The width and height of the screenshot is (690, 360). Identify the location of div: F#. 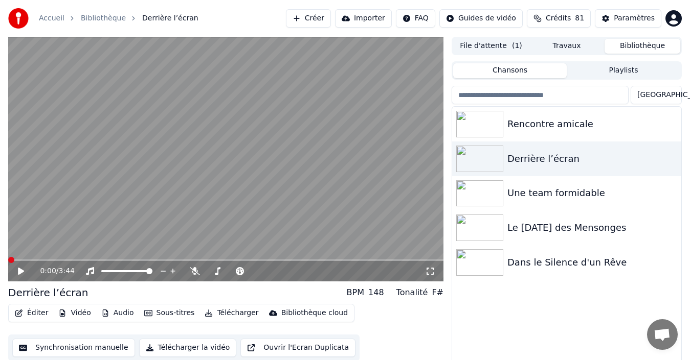
(437, 293).